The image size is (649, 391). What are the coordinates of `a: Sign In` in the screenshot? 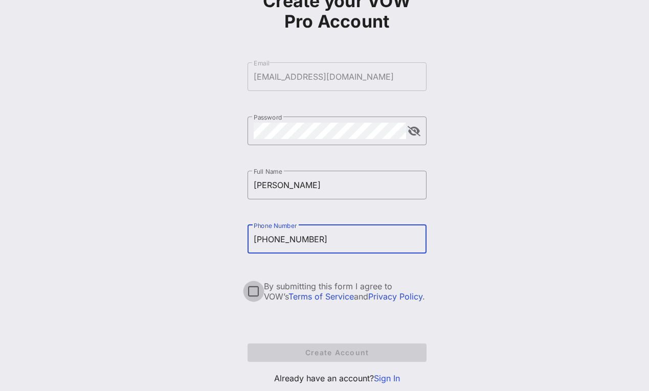 It's located at (387, 378).